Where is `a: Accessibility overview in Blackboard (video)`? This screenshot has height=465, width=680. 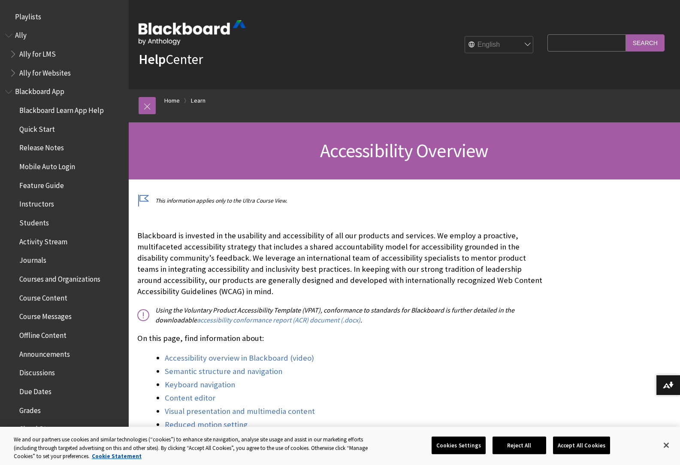
a: Accessibility overview in Blackboard (video) is located at coordinates (239, 358).